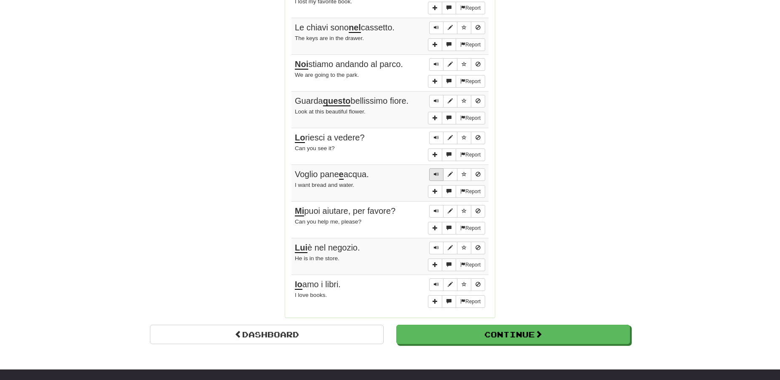 Image resolution: width=780 pixels, height=380 pixels. I want to click on u: Lo, so click(300, 138).